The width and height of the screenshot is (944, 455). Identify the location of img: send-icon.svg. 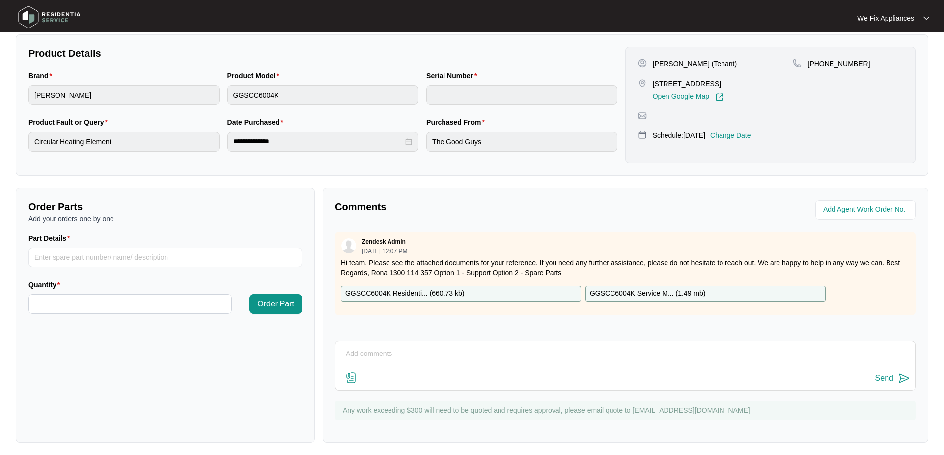
(904, 379).